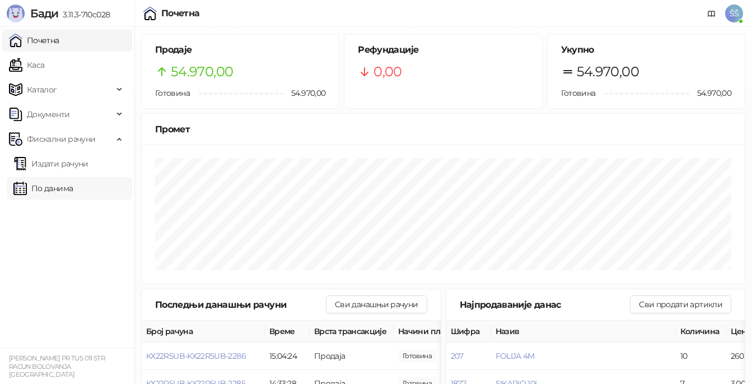  What do you see at coordinates (515, 356) in the screenshot?
I see `span: FOLIJA 4M` at bounding box center [515, 356].